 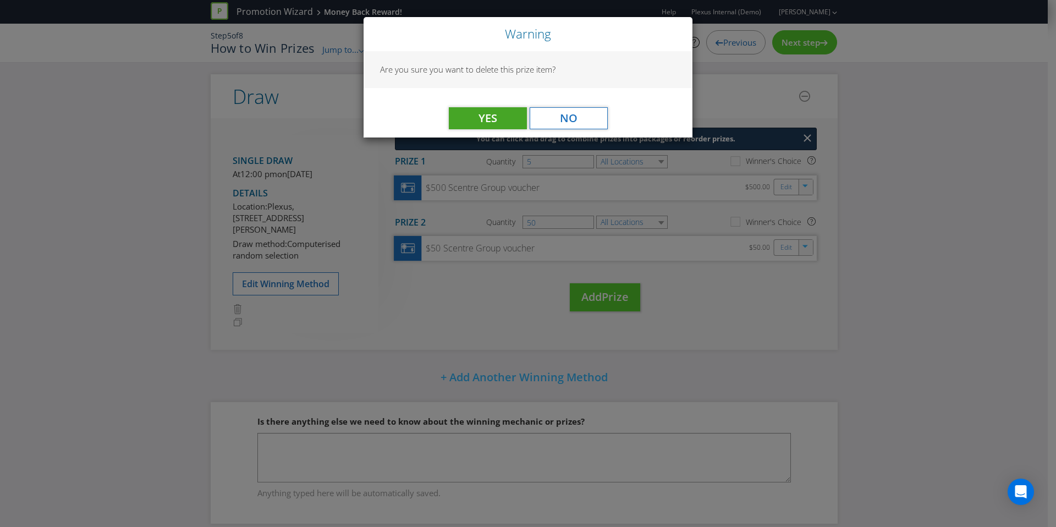 I want to click on div: Close, so click(x=528, y=34).